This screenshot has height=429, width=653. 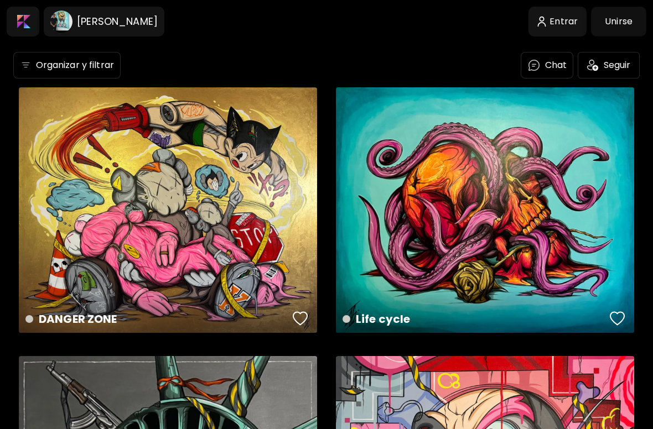 I want to click on h4: Life cycle, so click(x=474, y=319).